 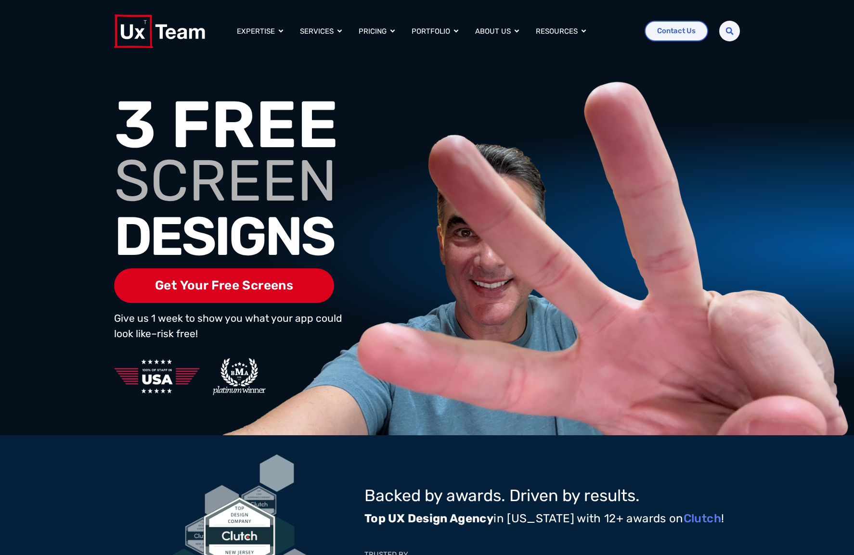 I want to click on nav: Menu, so click(x=433, y=31).